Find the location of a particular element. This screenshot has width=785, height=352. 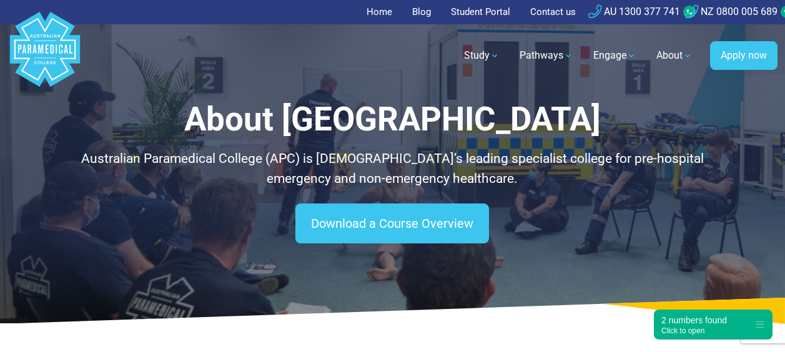

a: AU 1300 377 741 is located at coordinates (634, 11).